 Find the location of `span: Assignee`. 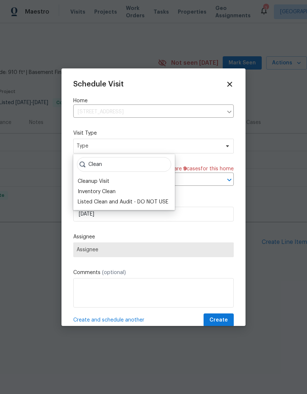

span: Assignee is located at coordinates (153, 250).